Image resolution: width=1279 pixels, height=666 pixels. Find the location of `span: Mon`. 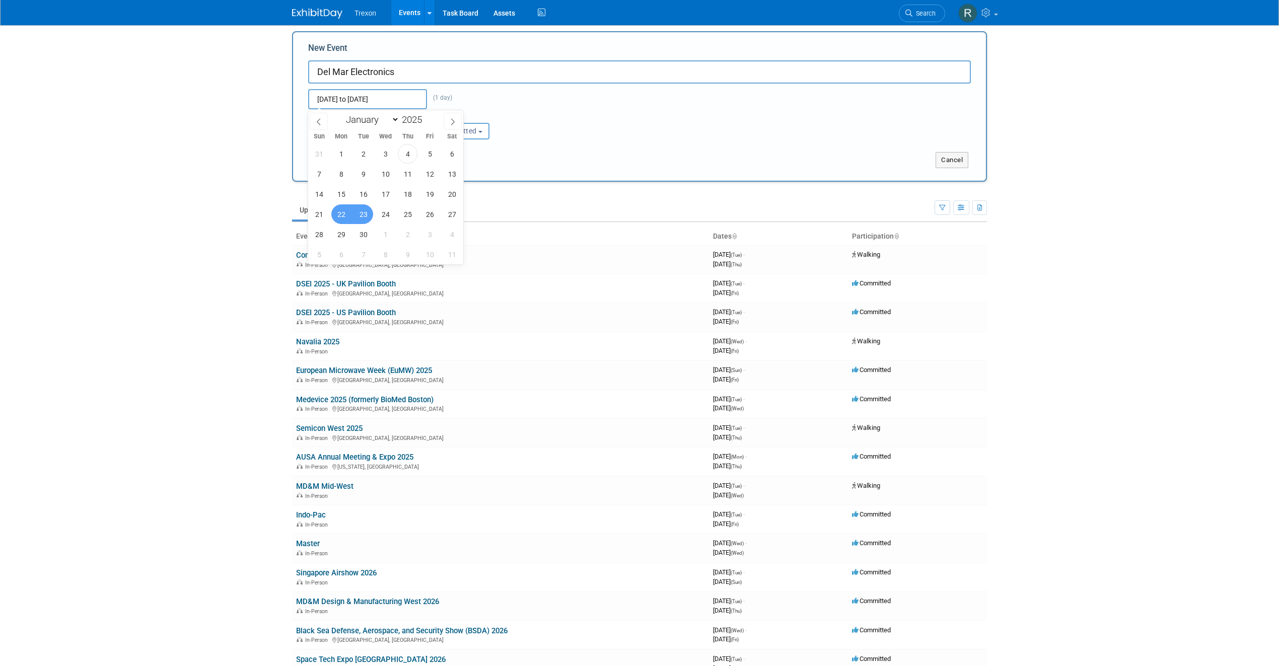

span: Mon is located at coordinates (341, 136).